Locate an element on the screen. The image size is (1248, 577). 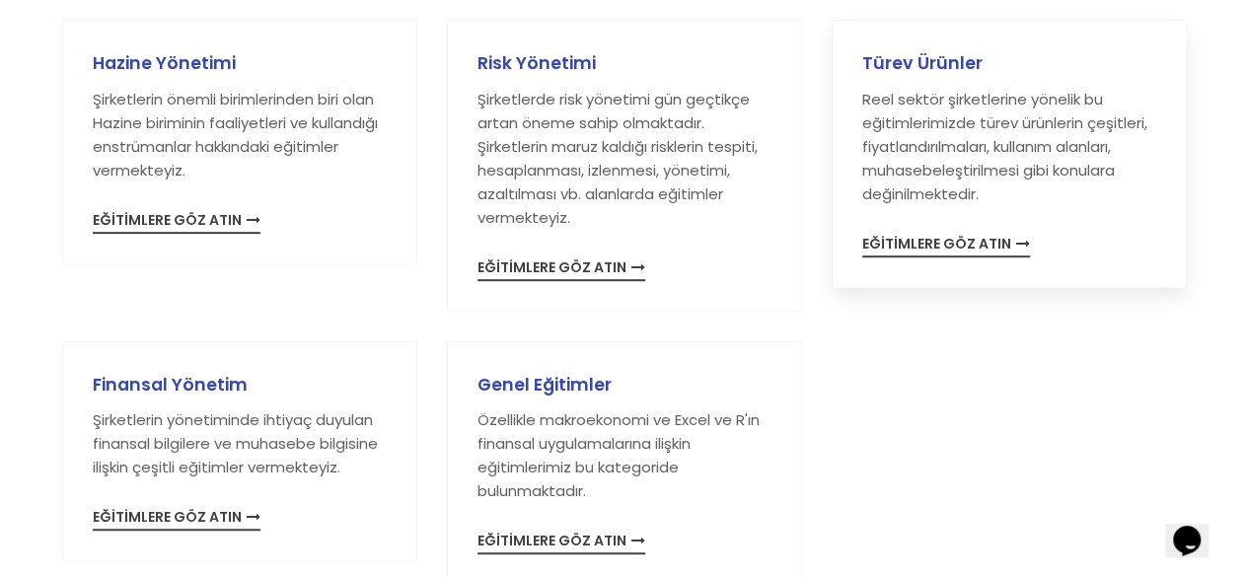
h3: Finansal Yönetim is located at coordinates (240, 386).